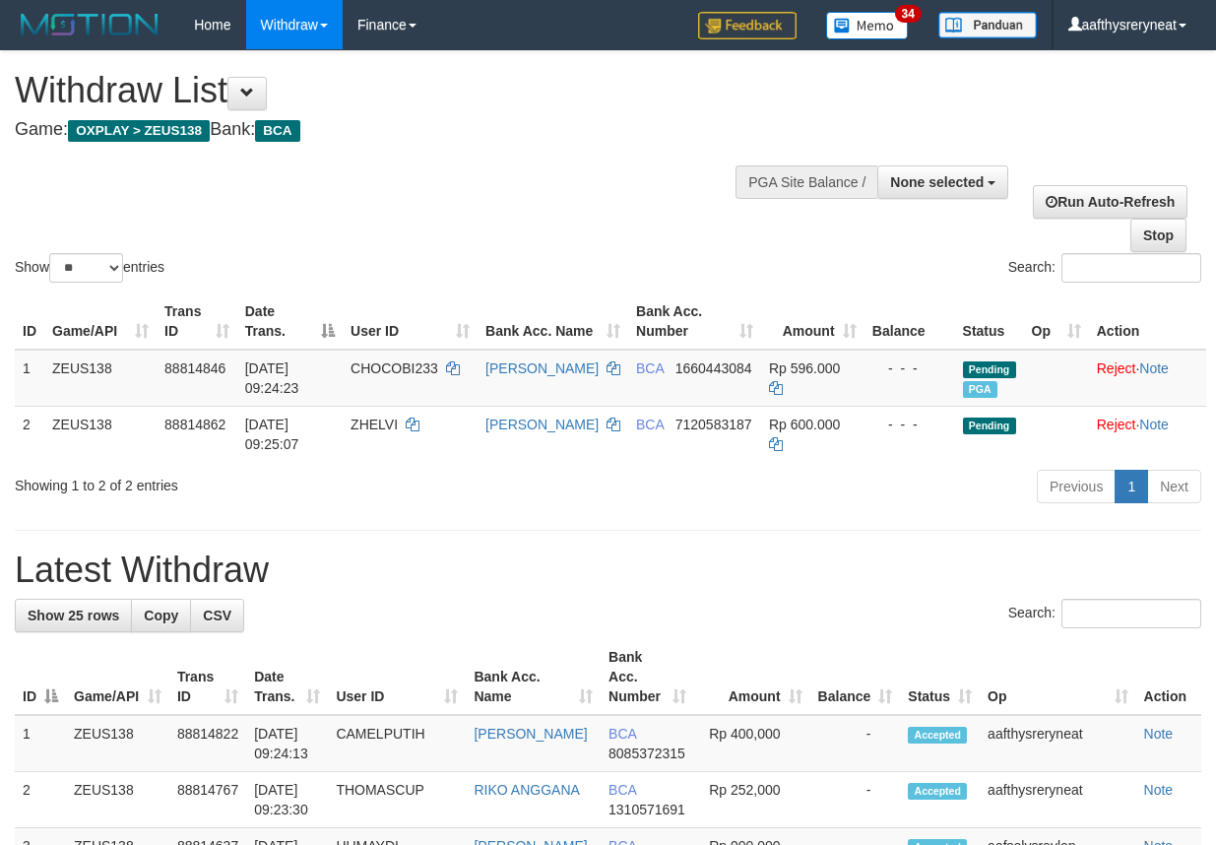 This screenshot has width=1216, height=845. Describe the element at coordinates (909, 321) in the screenshot. I see `th: Balance` at that location.